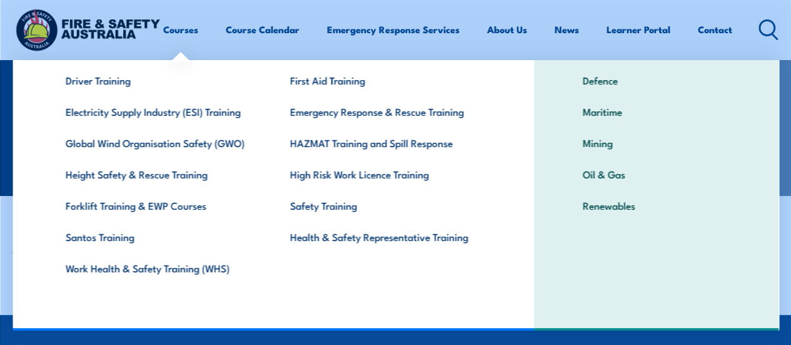 This screenshot has height=345, width=791. I want to click on a: Oil & Gas, so click(656, 174).